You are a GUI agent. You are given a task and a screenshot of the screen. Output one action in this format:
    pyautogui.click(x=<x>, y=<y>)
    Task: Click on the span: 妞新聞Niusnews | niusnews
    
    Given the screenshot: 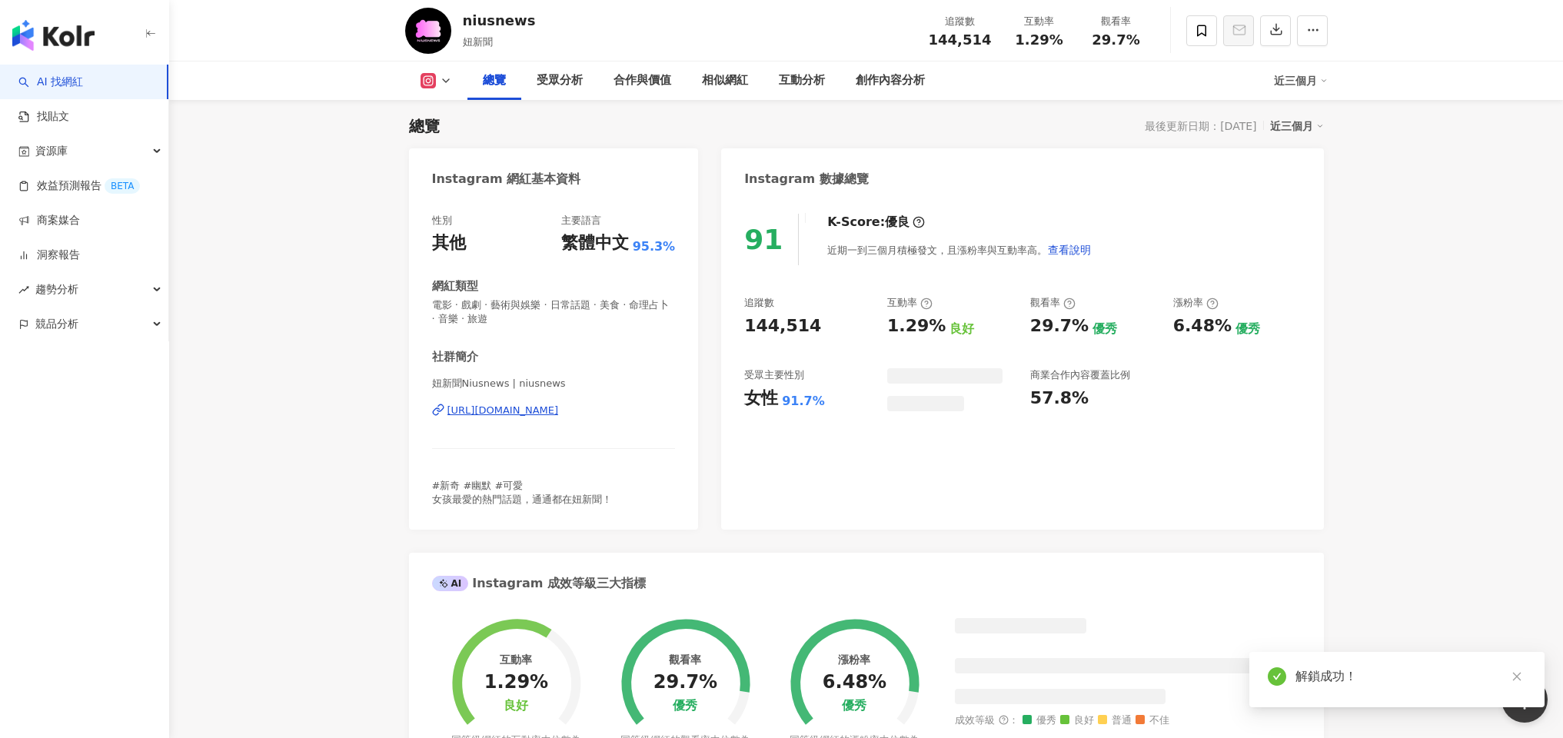 What is the action you would take?
    pyautogui.click(x=554, y=384)
    